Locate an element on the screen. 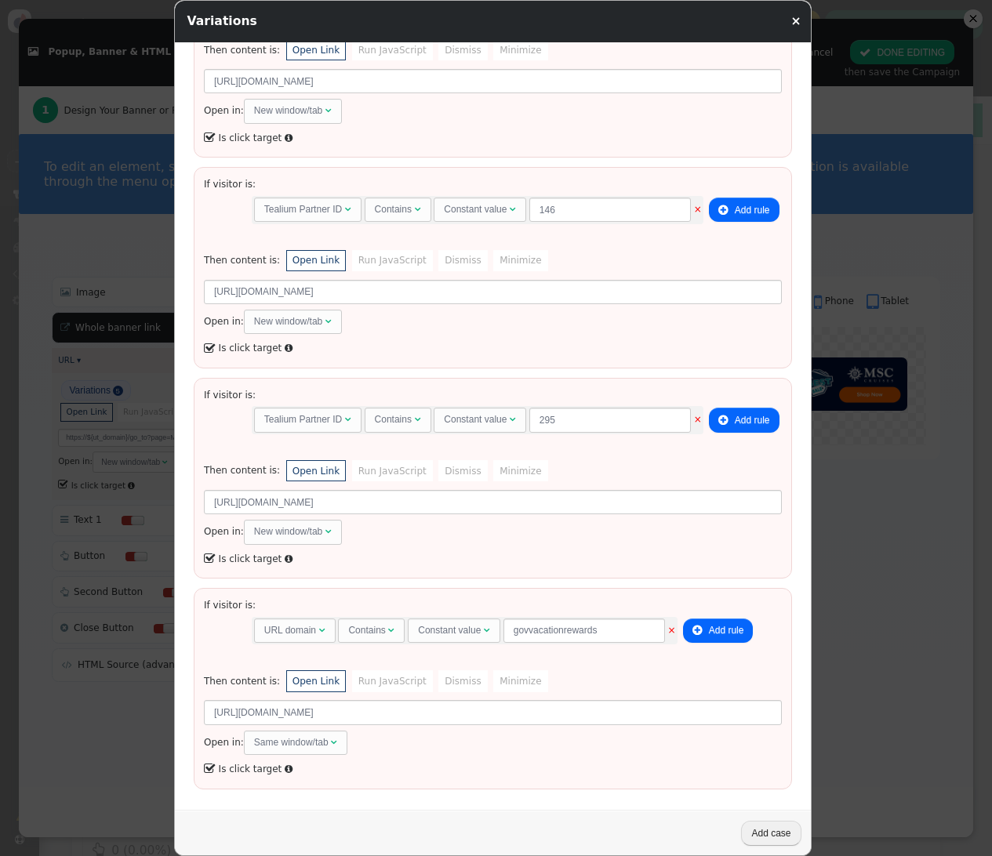  div: URL domain is located at coordinates (290, 630).